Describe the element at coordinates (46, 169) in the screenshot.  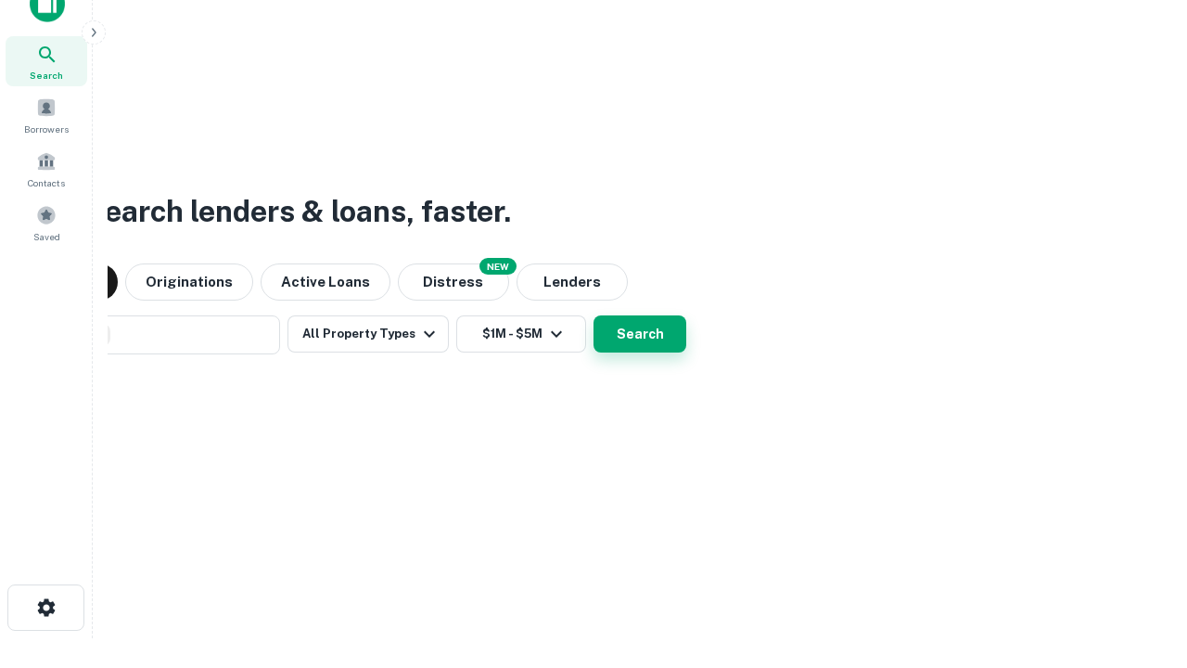
I see `div: Contacts` at that location.